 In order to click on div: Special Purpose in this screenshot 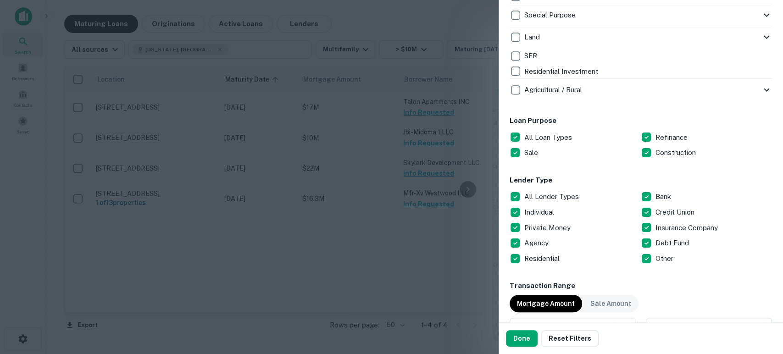, I will do `click(641, 15)`.